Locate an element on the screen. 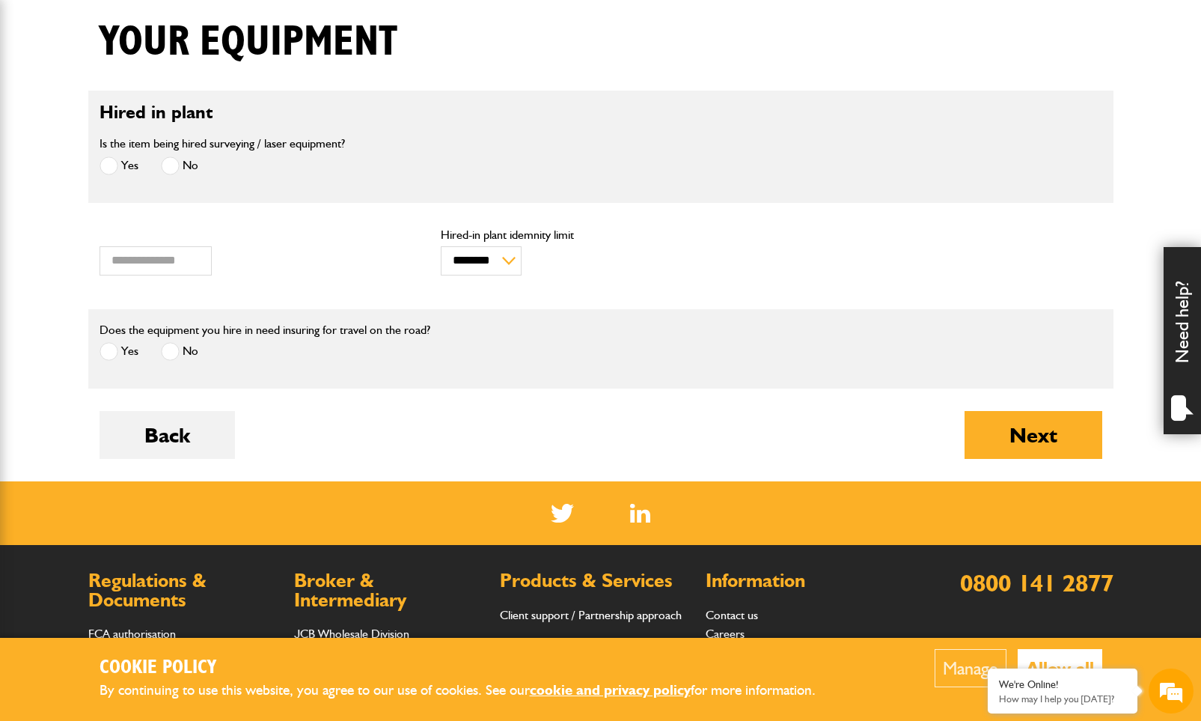 The height and width of the screenshot is (721, 1201). h2: Cookie Policy is located at coordinates (470, 668).